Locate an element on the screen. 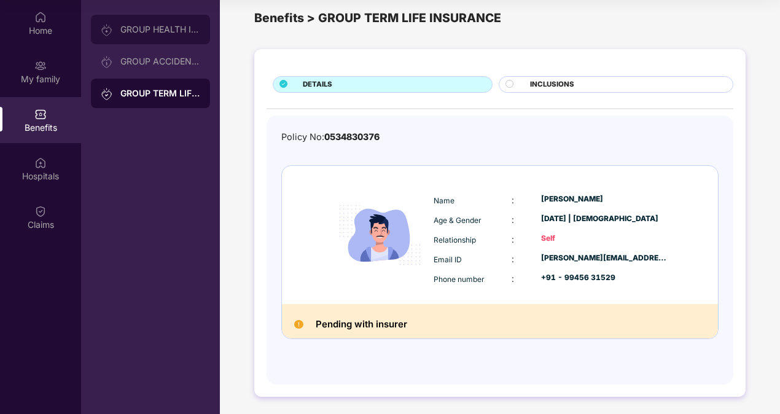  img: Pending is located at coordinates (299, 324).